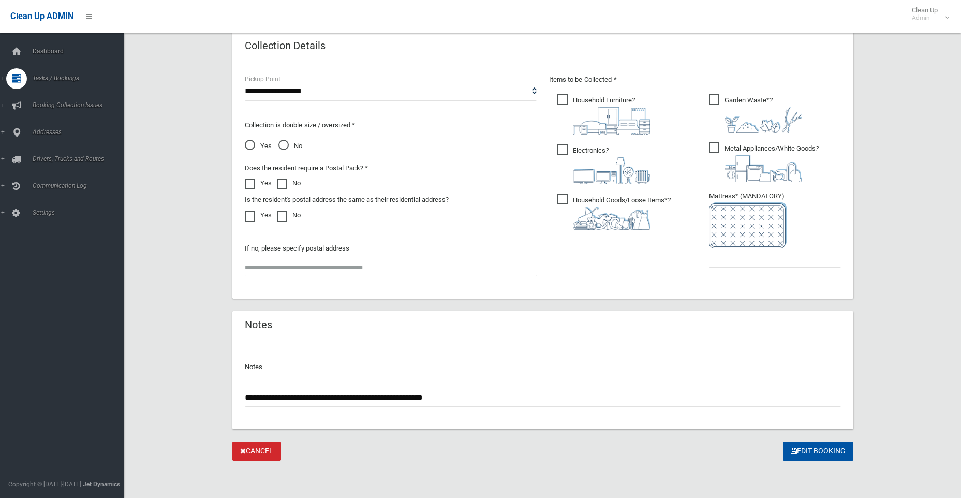 Image resolution: width=961 pixels, height=498 pixels. What do you see at coordinates (290, 146) in the screenshot?
I see `span: No` at bounding box center [290, 146].